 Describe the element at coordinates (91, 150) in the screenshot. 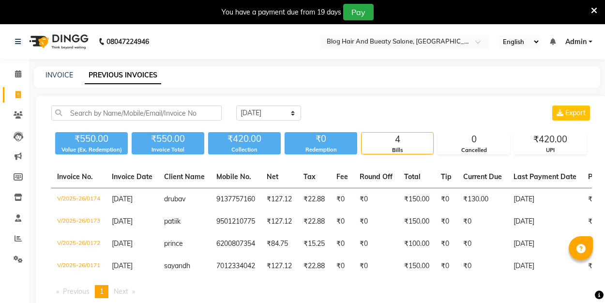

I see `div: Value (Ex. Redemption)` at that location.